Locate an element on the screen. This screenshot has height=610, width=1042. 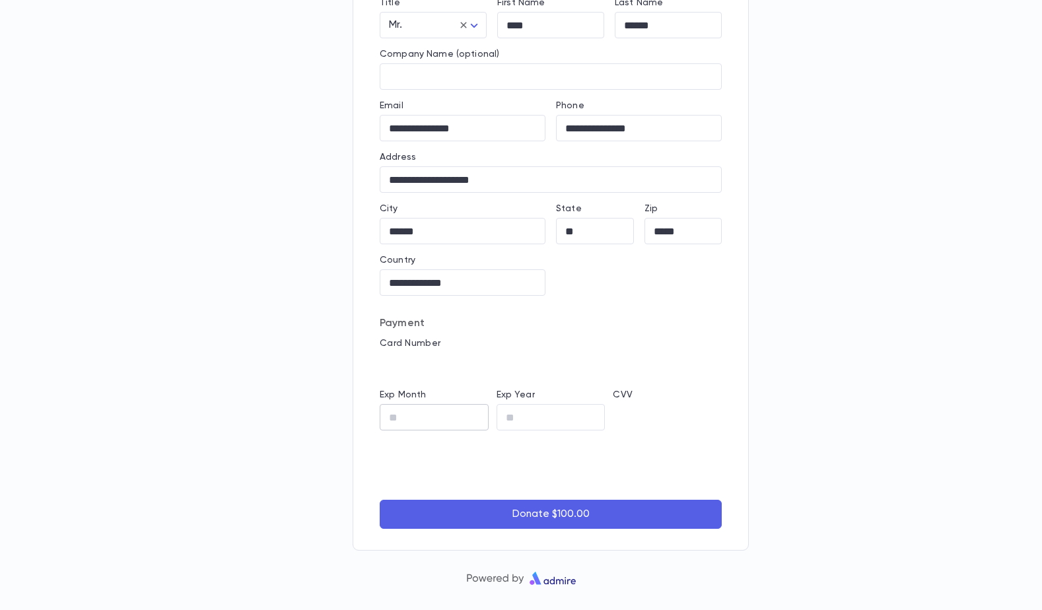
p: CVV is located at coordinates (667, 395).